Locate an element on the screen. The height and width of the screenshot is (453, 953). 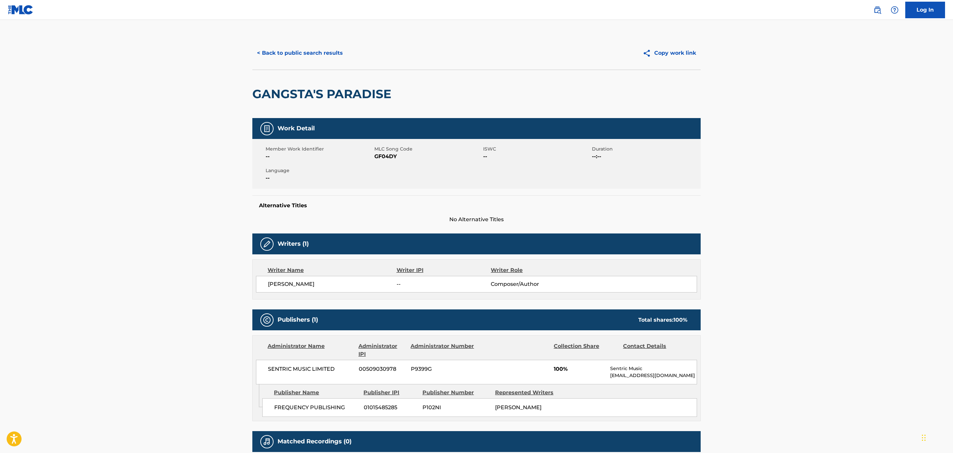
span: 100 % is located at coordinates (680, 320).